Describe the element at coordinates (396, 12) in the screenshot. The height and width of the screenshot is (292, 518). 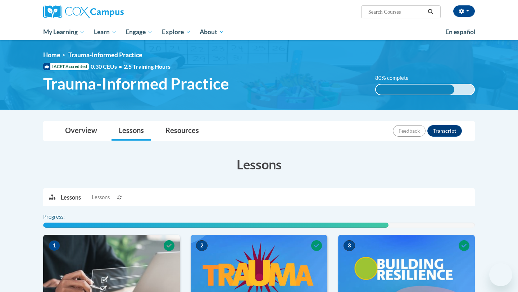
I see `input: Search Courses` at that location.